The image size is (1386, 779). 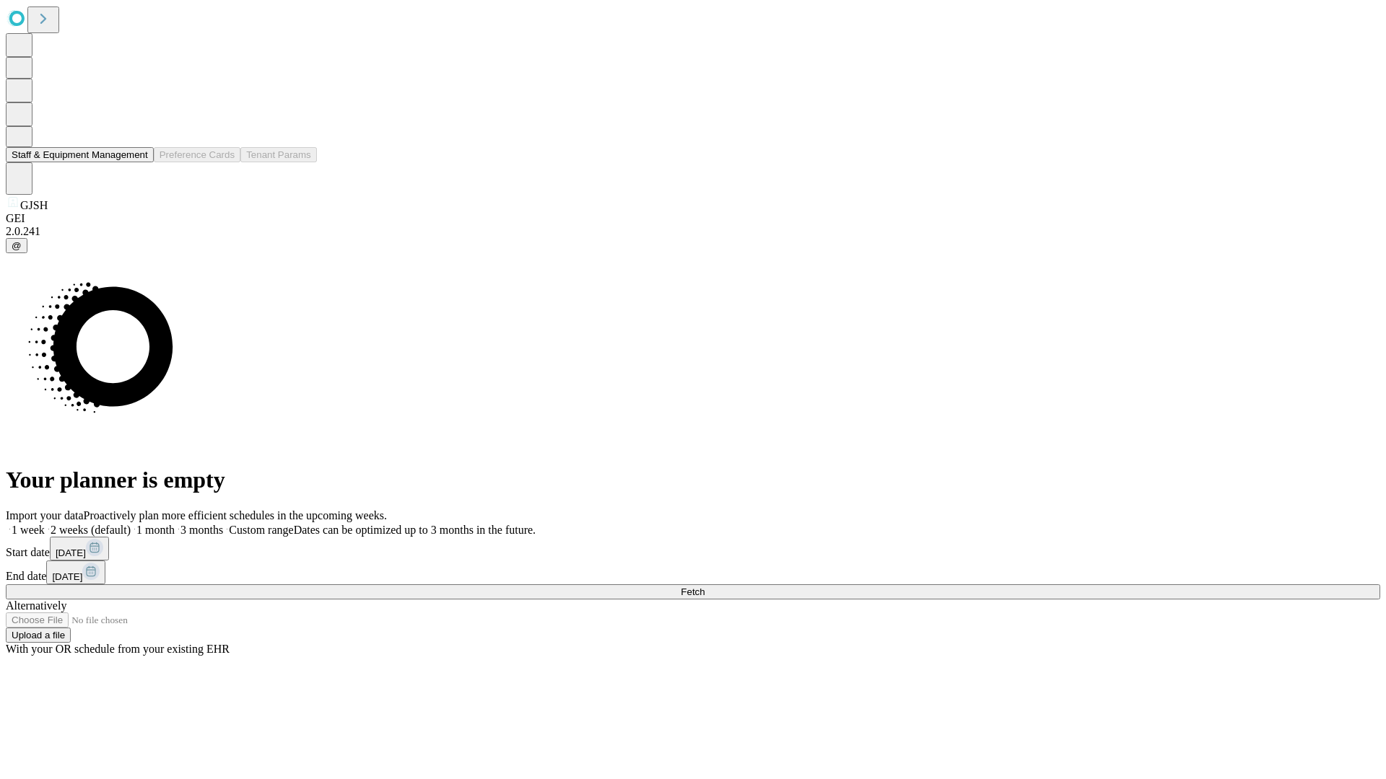 I want to click on div: Start date, so click(x=693, y=548).